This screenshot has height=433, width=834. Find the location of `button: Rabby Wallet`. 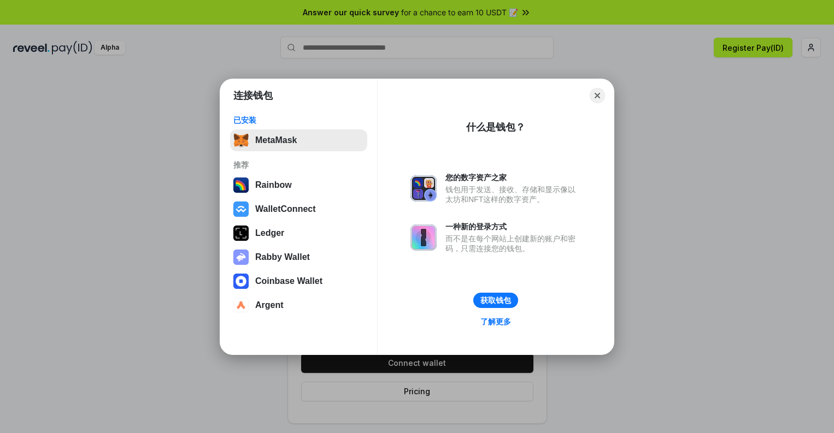

button: Rabby Wallet is located at coordinates (298, 257).